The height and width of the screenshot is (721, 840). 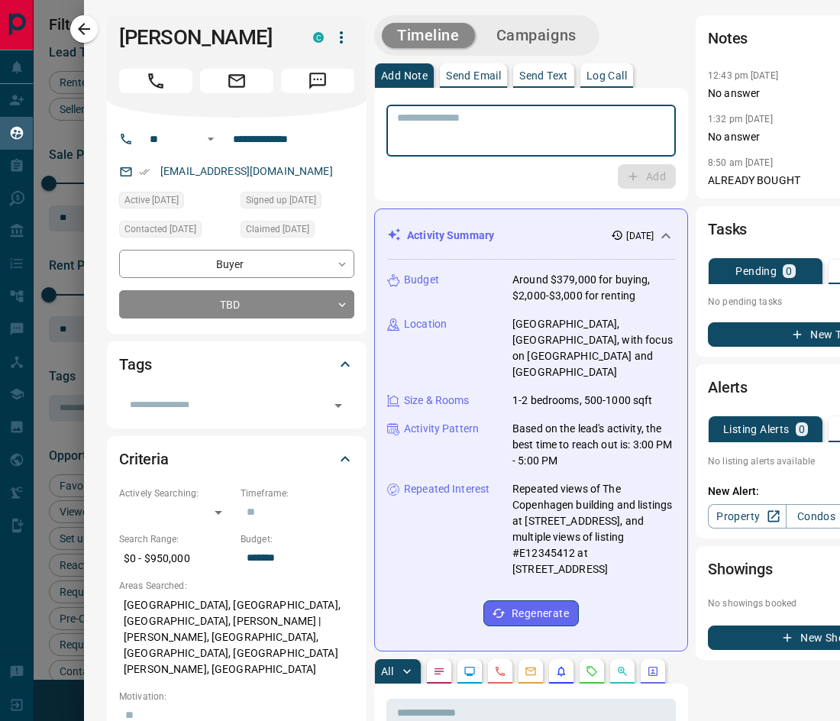 What do you see at coordinates (144, 172) in the screenshot?
I see `svg: Email Verified` at bounding box center [144, 172].